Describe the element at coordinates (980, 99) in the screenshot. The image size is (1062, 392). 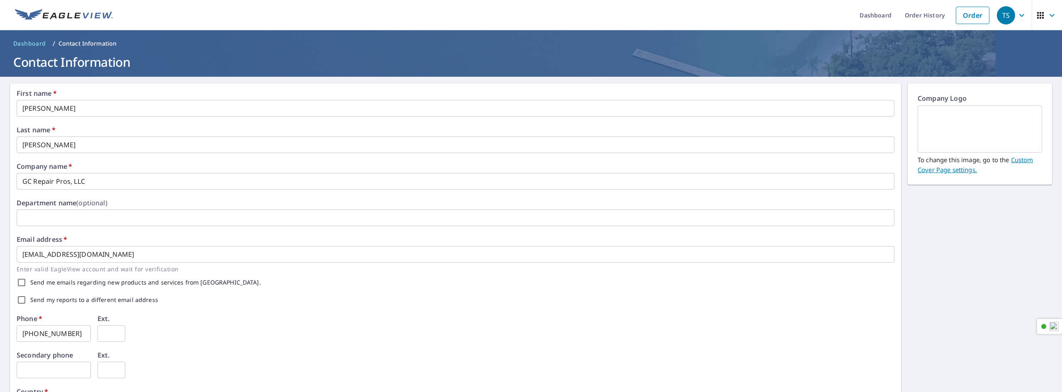
I see `p: Company Logo` at that location.